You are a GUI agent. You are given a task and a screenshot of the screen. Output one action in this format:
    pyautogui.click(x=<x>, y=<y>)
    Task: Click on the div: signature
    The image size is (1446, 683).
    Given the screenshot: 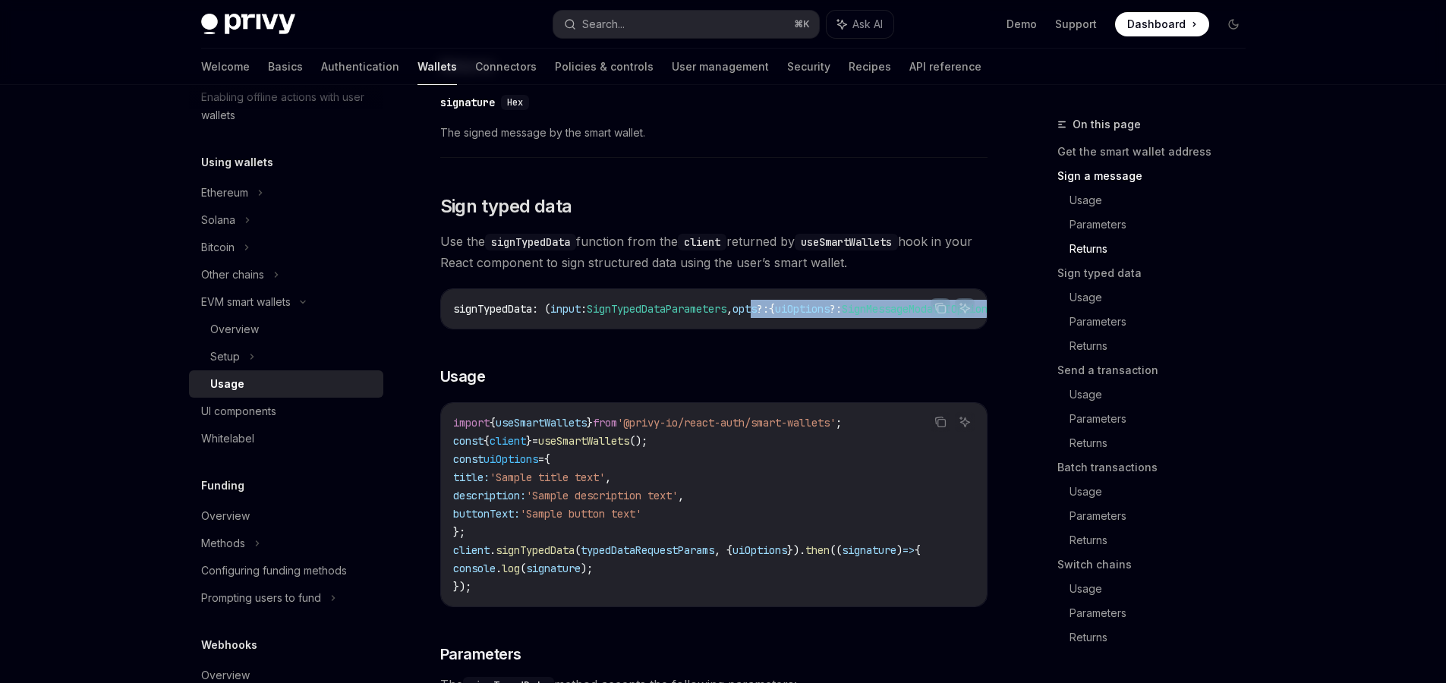 What is the action you would take?
    pyautogui.click(x=468, y=102)
    